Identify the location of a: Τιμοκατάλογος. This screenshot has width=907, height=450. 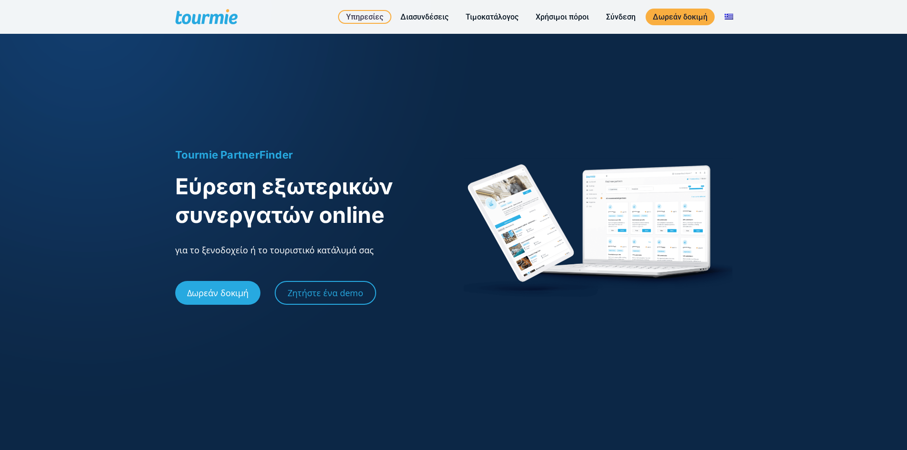
(492, 17).